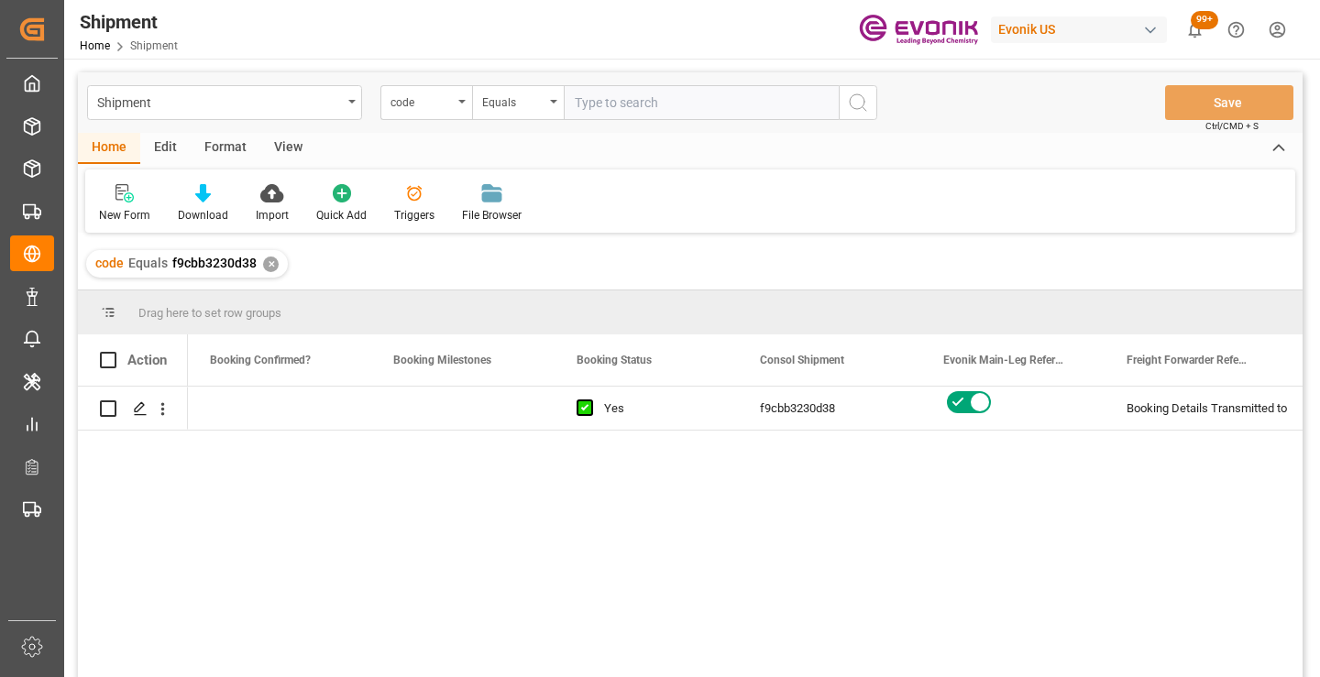 The width and height of the screenshot is (1320, 677). Describe the element at coordinates (1188, 360) in the screenshot. I see `span: Freight Forwarder Reference` at that location.